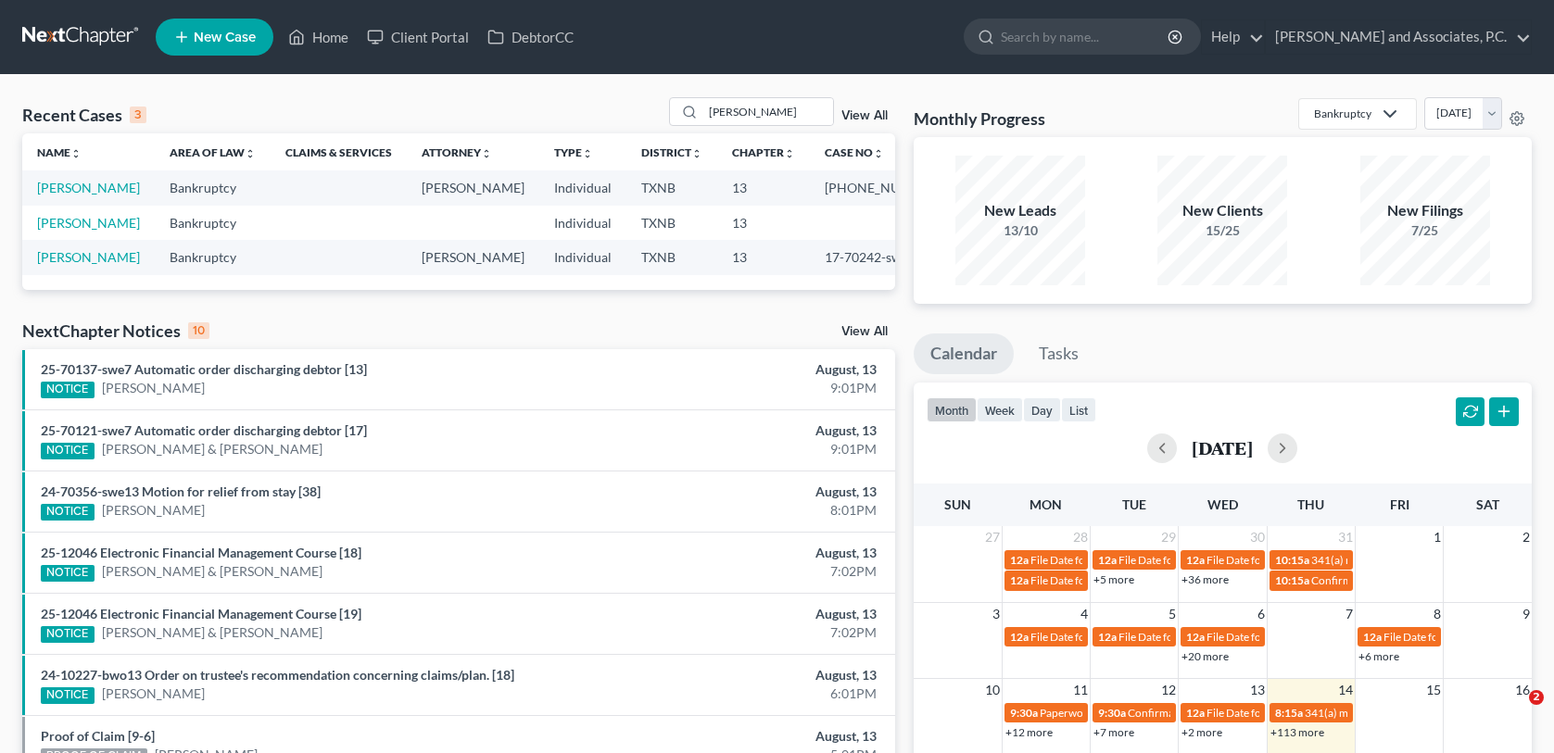 This screenshot has width=1554, height=753. Describe the element at coordinates (198, 331) in the screenshot. I see `div: 10` at that location.